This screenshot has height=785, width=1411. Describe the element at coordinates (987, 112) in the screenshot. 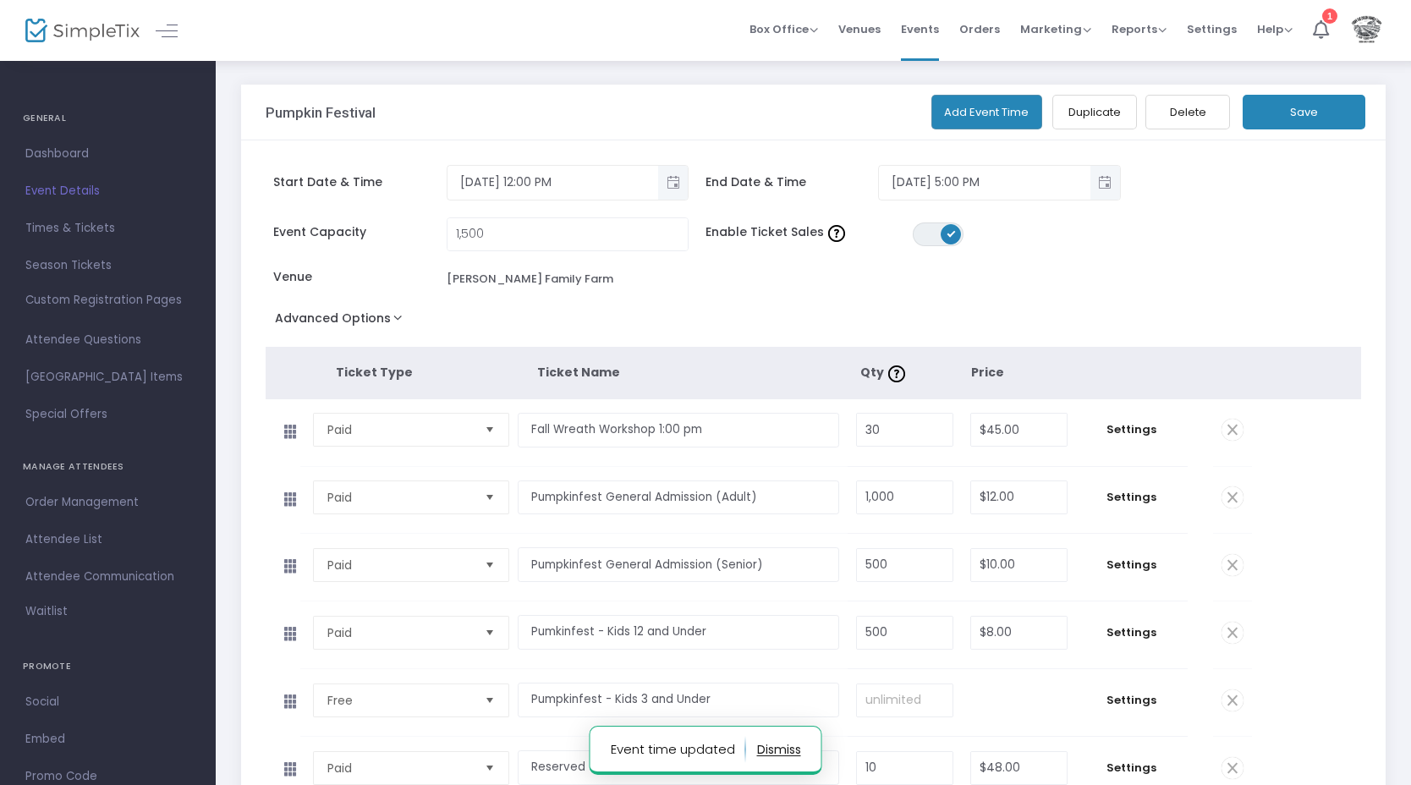

I see `button: Add Event Time` at that location.